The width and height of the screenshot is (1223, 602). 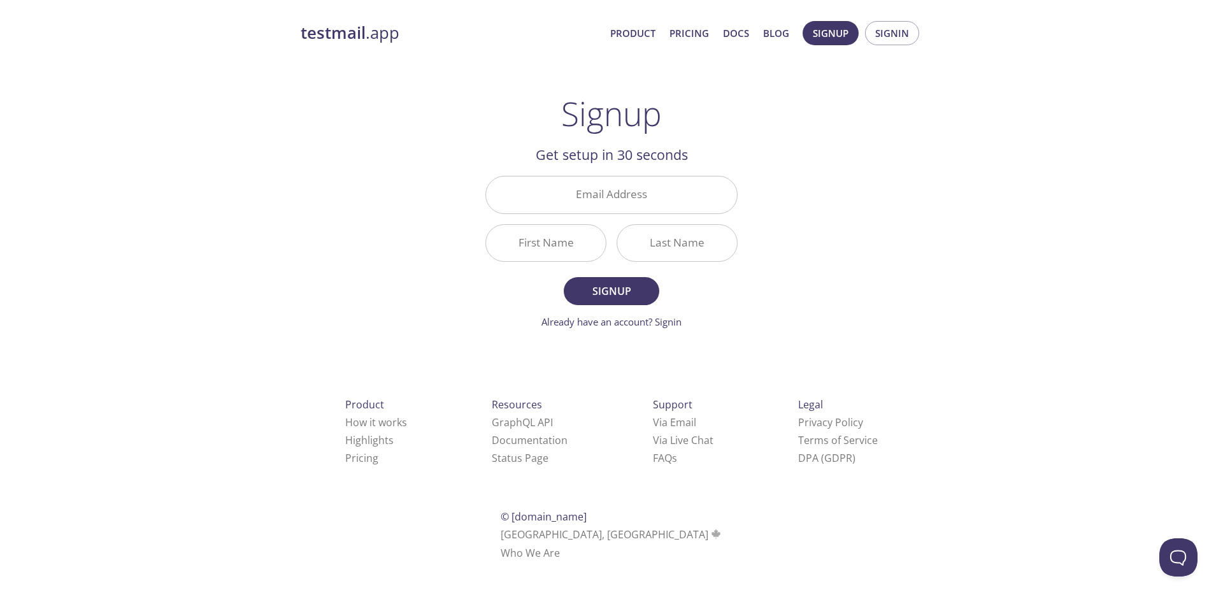 What do you see at coordinates (776, 33) in the screenshot?
I see `a: Blog` at bounding box center [776, 33].